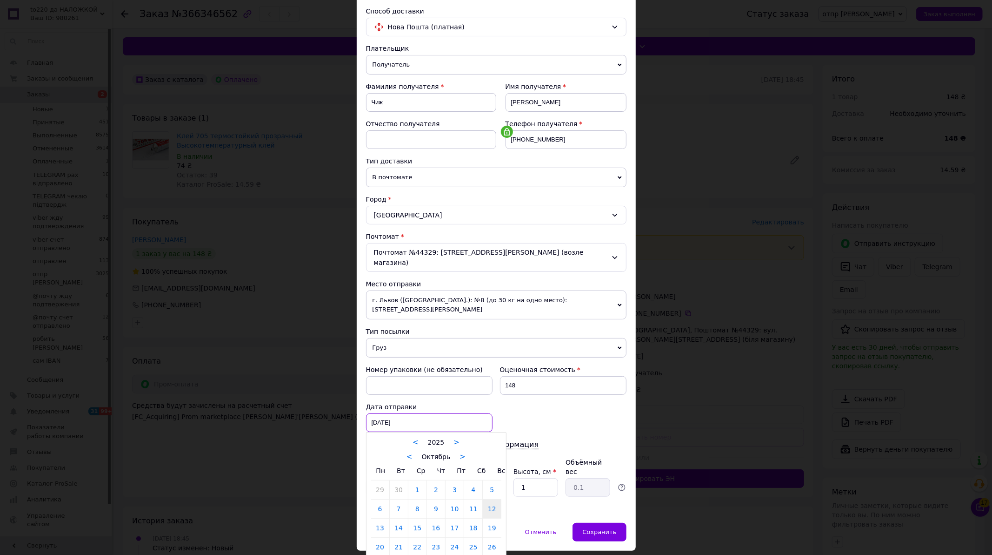 This screenshot has height=555, width=992. Describe the element at coordinates (399, 528) in the screenshot. I see `a: 14` at that location.